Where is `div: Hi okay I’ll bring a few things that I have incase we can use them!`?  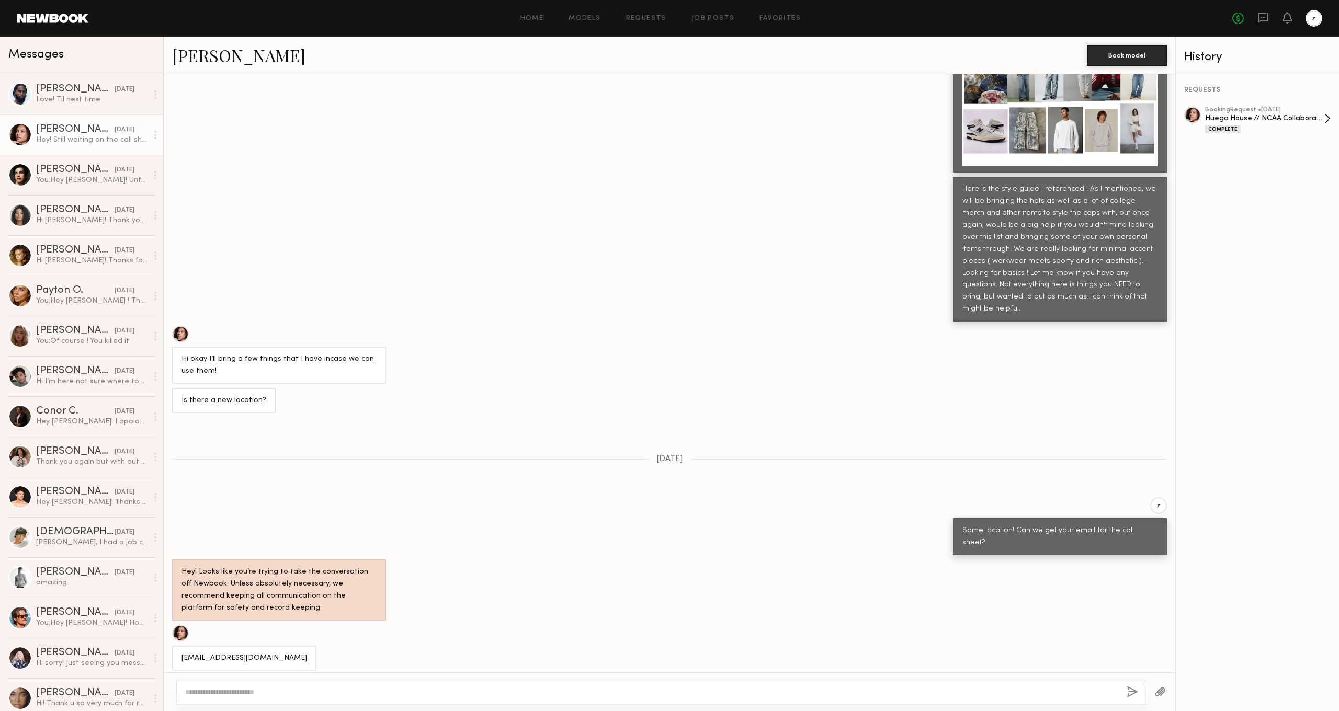
div: Hi okay I’ll bring a few things that I have incase we can use them! is located at coordinates (279, 365).